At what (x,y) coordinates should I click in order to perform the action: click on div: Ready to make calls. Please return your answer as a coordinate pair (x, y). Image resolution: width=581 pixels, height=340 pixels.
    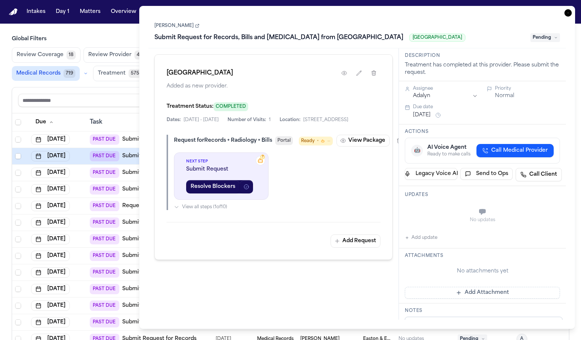
    Looking at the image, I should click on (449, 154).